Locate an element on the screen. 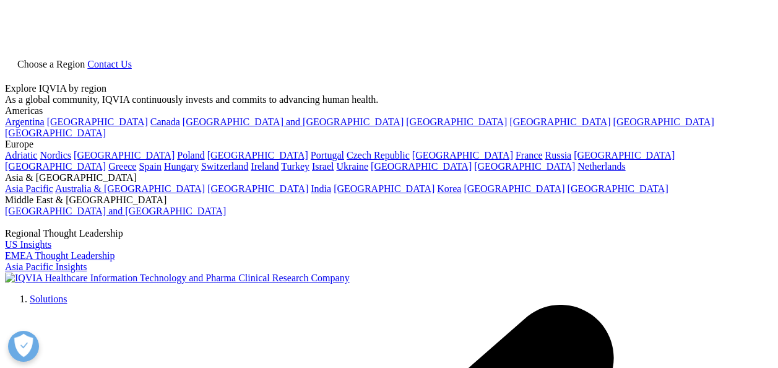 This screenshot has height=368, width=778. span: Contact Us is located at coordinates (110, 64).